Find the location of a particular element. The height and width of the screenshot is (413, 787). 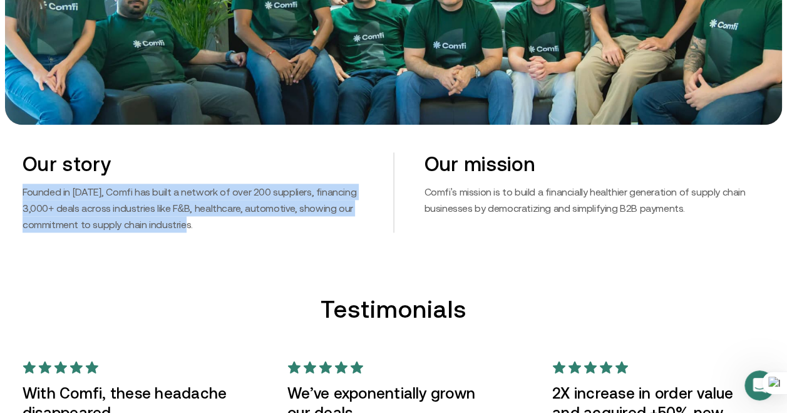

h2: Our story is located at coordinates (193, 164).